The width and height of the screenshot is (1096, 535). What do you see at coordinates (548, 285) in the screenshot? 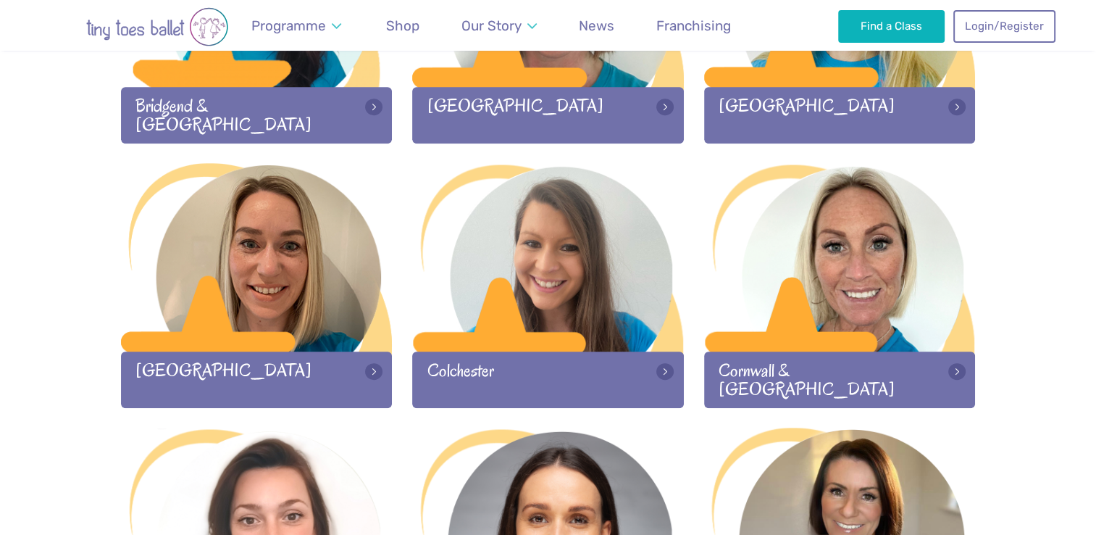
I see `a: Colchester` at bounding box center [548, 285].